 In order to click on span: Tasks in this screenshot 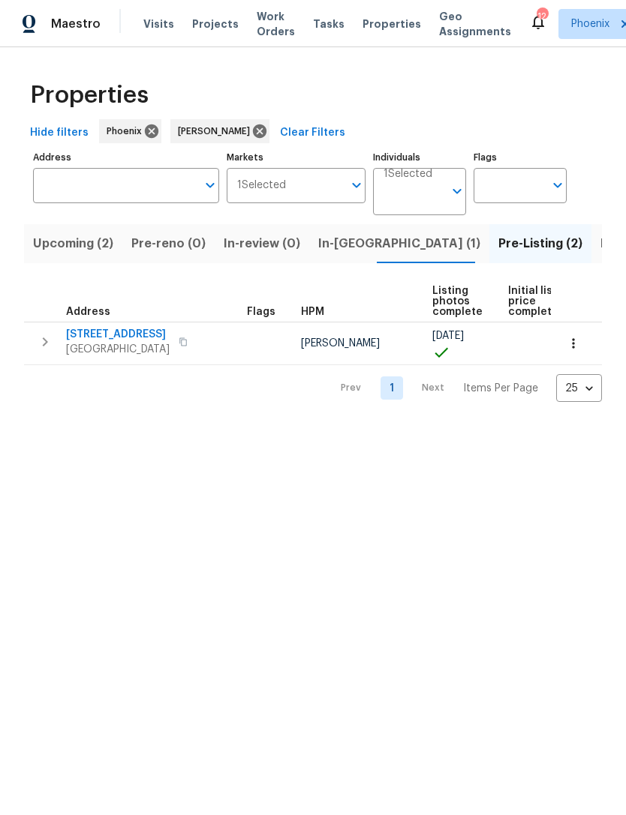, I will do `click(329, 24)`.